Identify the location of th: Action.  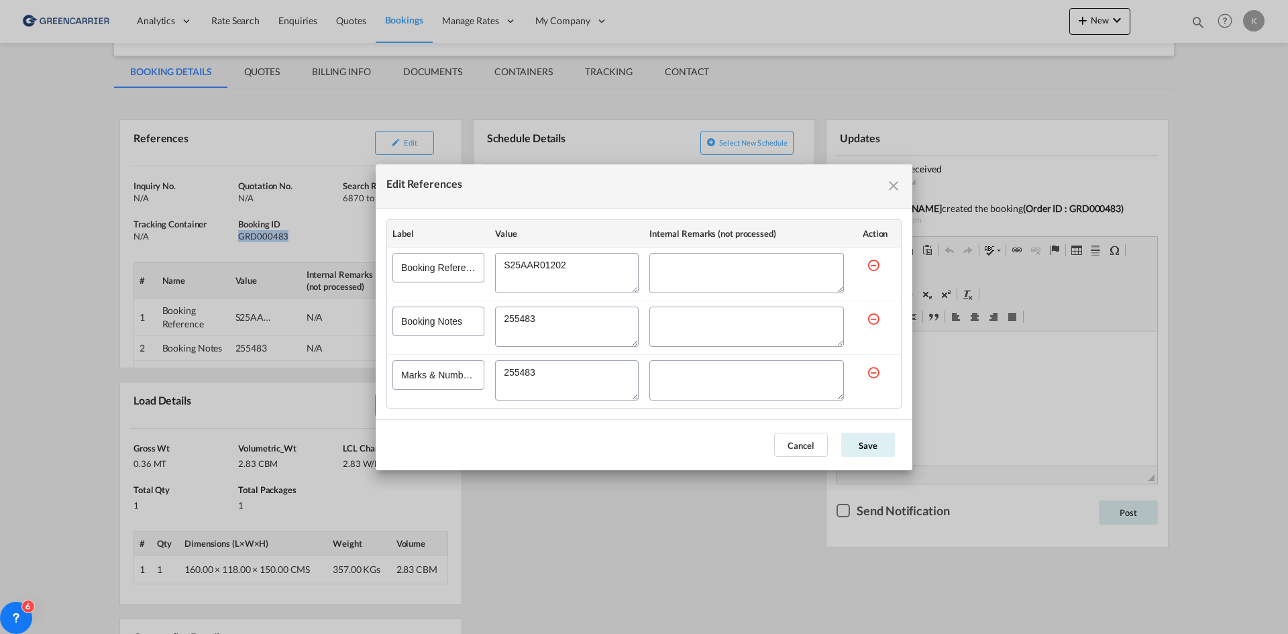
(875, 233).